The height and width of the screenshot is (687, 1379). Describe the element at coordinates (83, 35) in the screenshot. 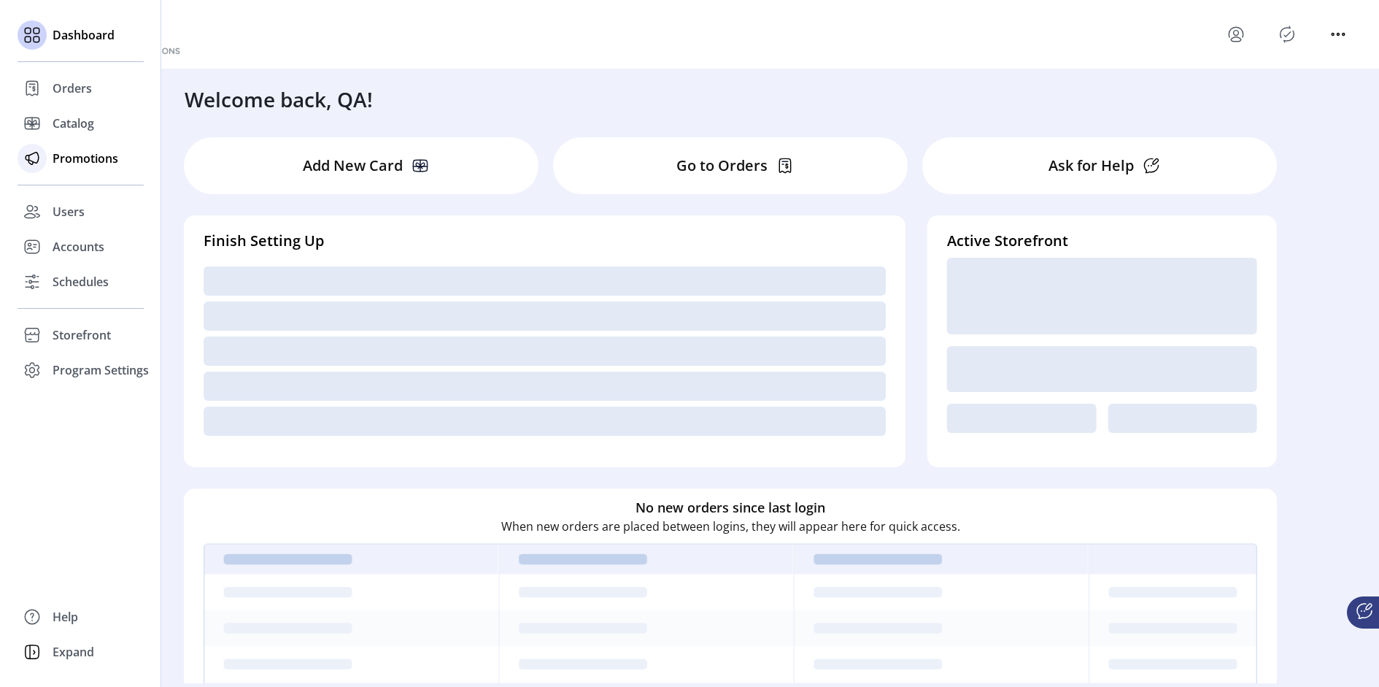

I see `span: Dashboard` at that location.